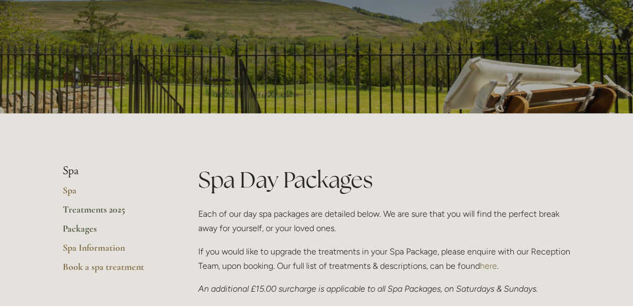 This screenshot has width=633, height=306. I want to click on em: An additional £15.00 surcharge is applicable to all Spa Packages, on Saturdays & Sundays., so click(368, 289).